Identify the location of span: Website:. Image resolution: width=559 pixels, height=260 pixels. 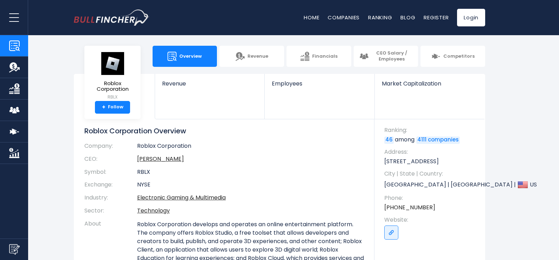
(431, 220).